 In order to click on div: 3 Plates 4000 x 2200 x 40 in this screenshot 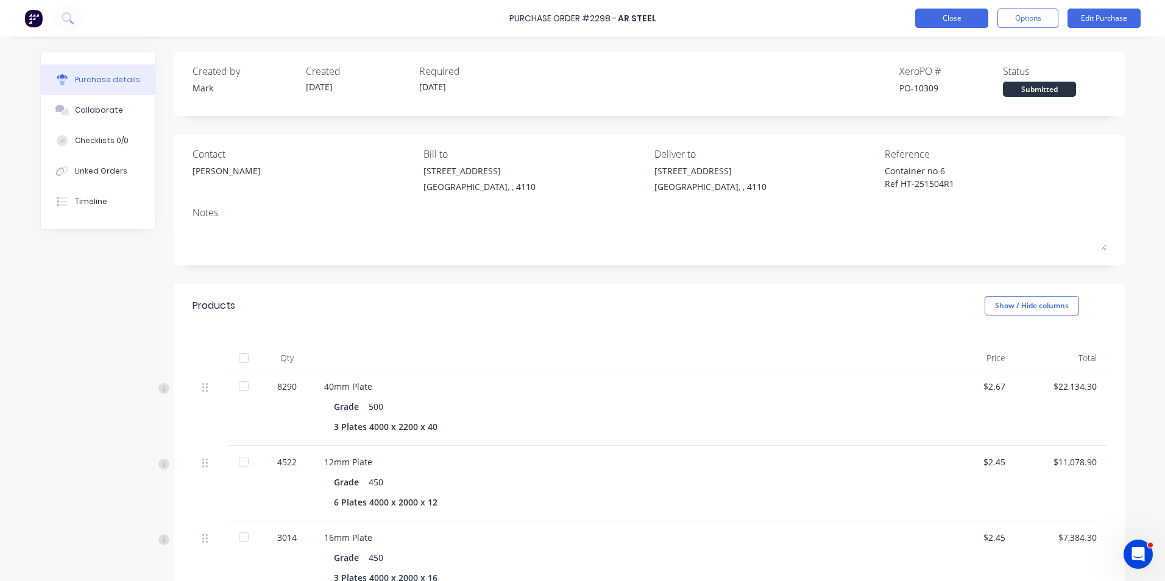, I will do `click(390, 426)`.